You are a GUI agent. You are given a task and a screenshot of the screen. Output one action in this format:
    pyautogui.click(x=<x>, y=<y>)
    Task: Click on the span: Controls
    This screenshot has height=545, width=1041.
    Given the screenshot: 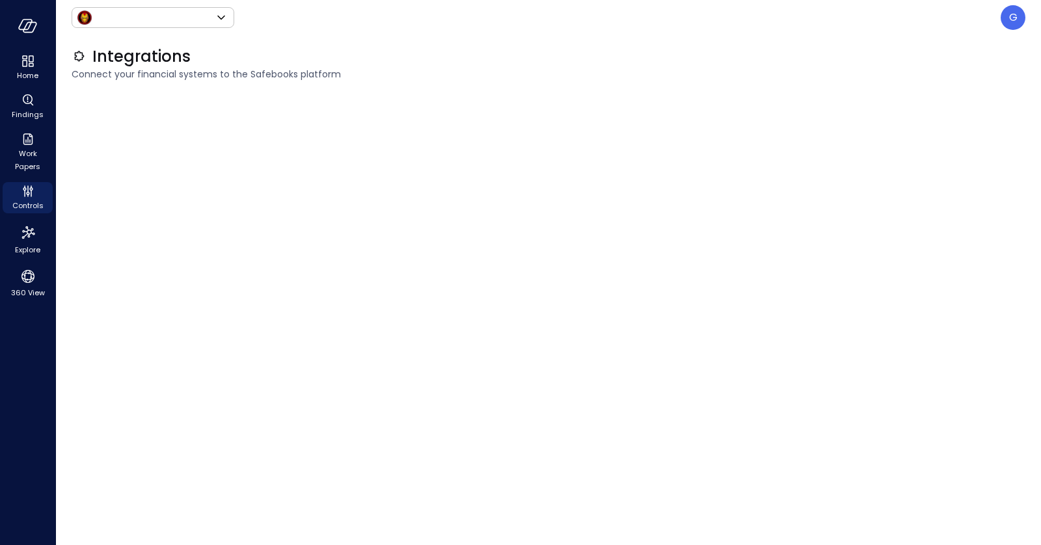 What is the action you would take?
    pyautogui.click(x=28, y=206)
    